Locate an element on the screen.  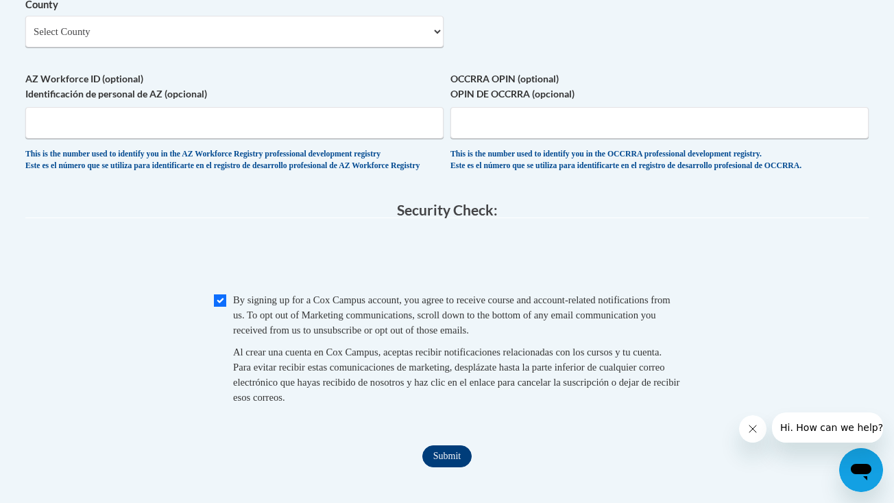
span: Al crear una cuenta en Cox Campus, aceptas recibir notificaciones relacionadas con los cursos y t... is located at coordinates (456, 374).